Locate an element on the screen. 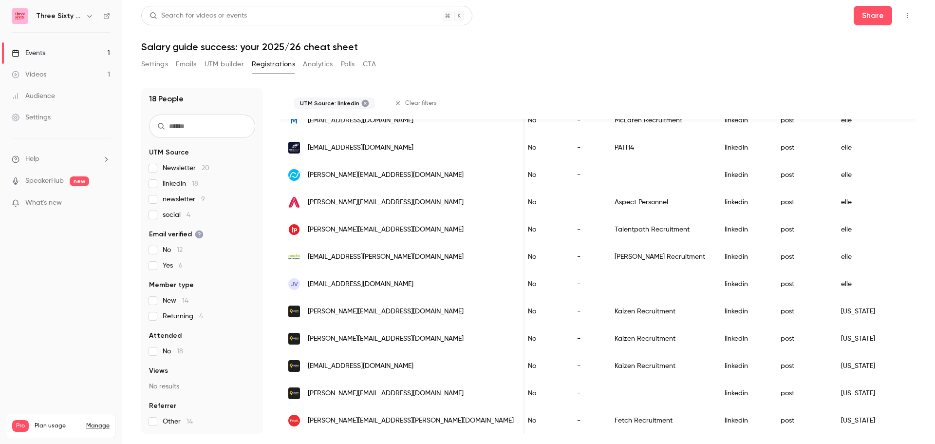 The image size is (935, 444). img: mclaren.co.nz is located at coordinates (294, 120).